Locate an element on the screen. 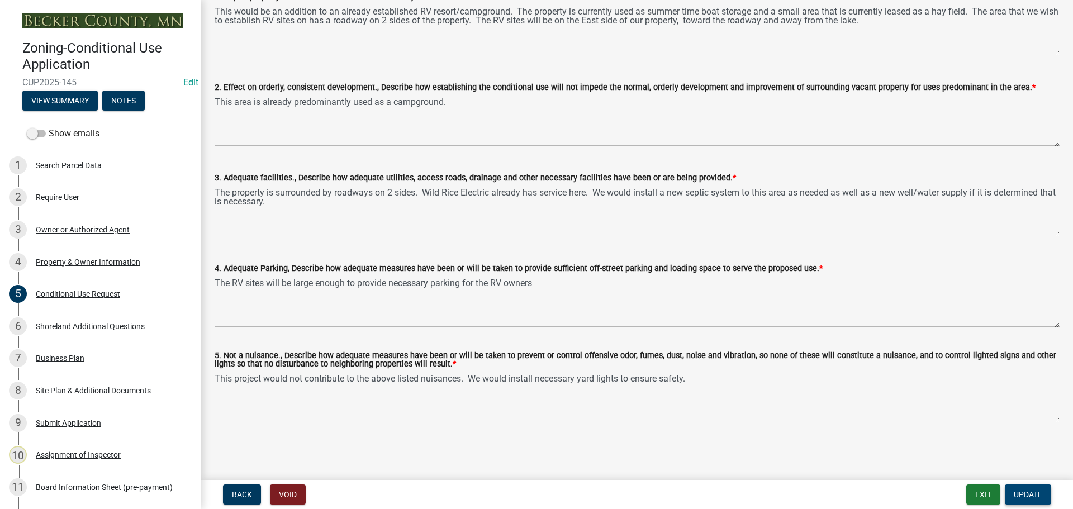 This screenshot has width=1073, height=509. div: Search Parcel Data is located at coordinates (69, 165).